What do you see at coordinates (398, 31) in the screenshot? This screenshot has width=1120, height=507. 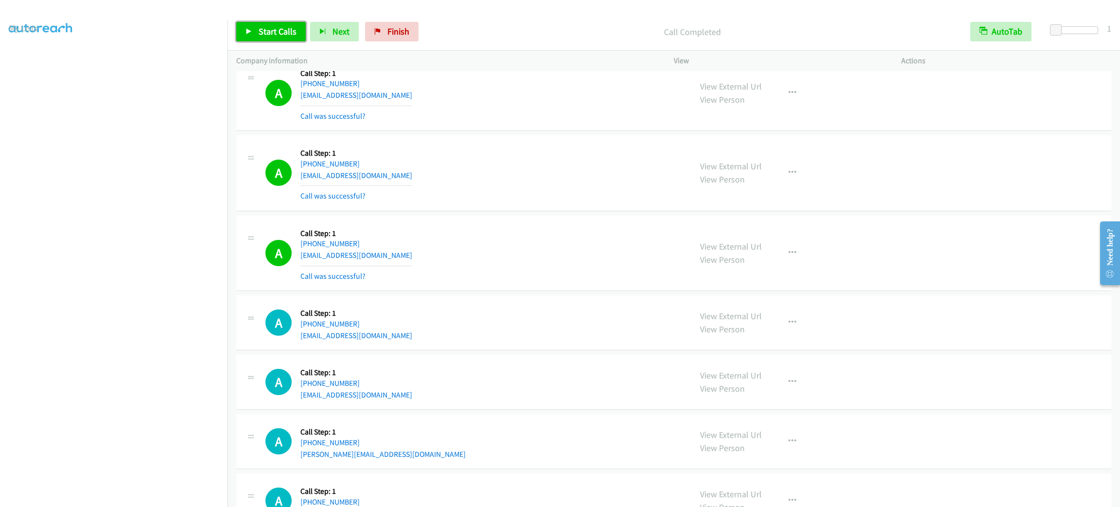 I see `span: Finish` at bounding box center [398, 31].